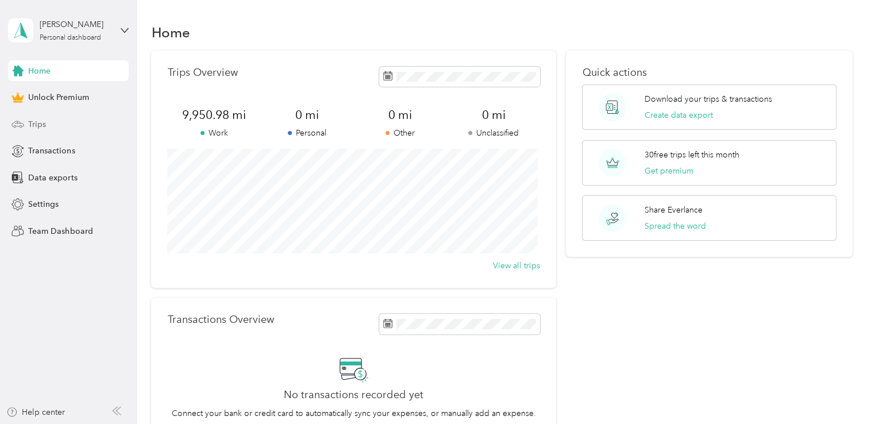 The height and width of the screenshot is (424, 872). Describe the element at coordinates (517, 265) in the screenshot. I see `button: View all trips` at that location.